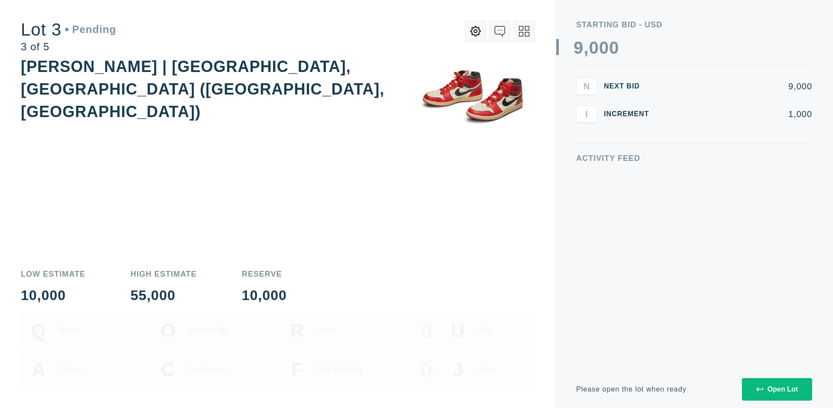 The width and height of the screenshot is (833, 408). I want to click on div: Starting Bid - USD, so click(694, 25).